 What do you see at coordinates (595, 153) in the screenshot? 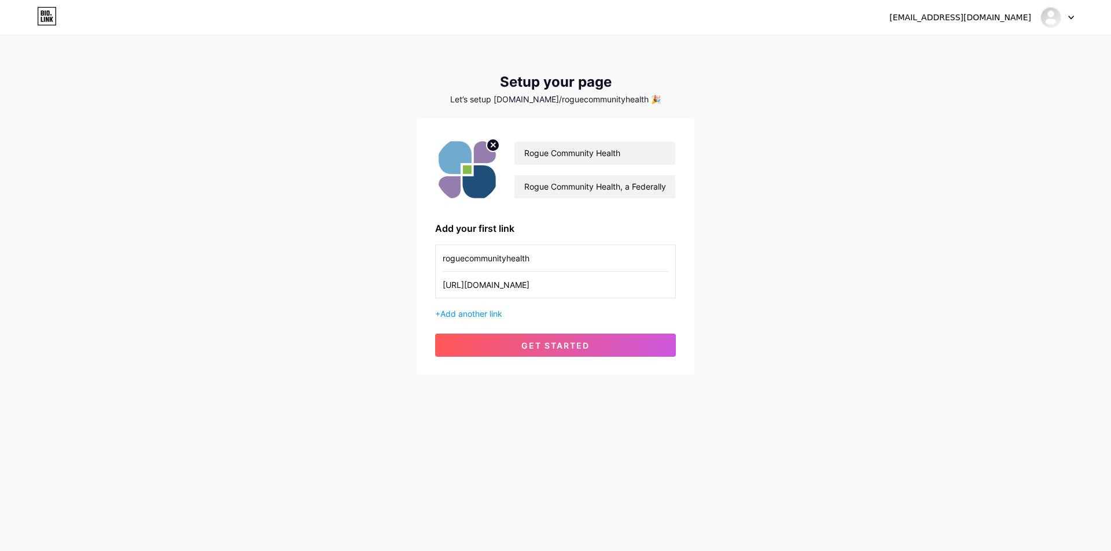
I see `input: Your name` at bounding box center [595, 153].